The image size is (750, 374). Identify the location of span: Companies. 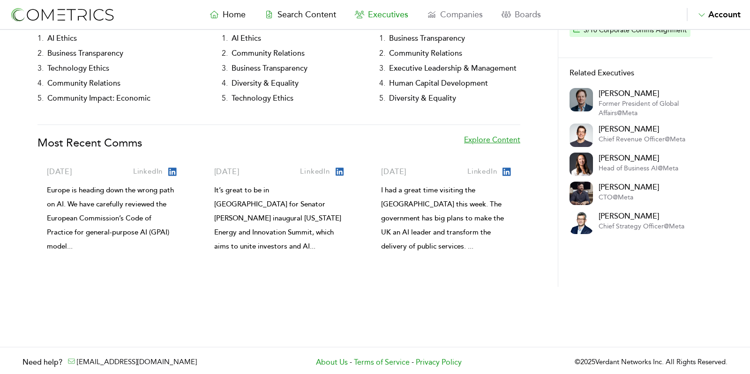
(461, 15).